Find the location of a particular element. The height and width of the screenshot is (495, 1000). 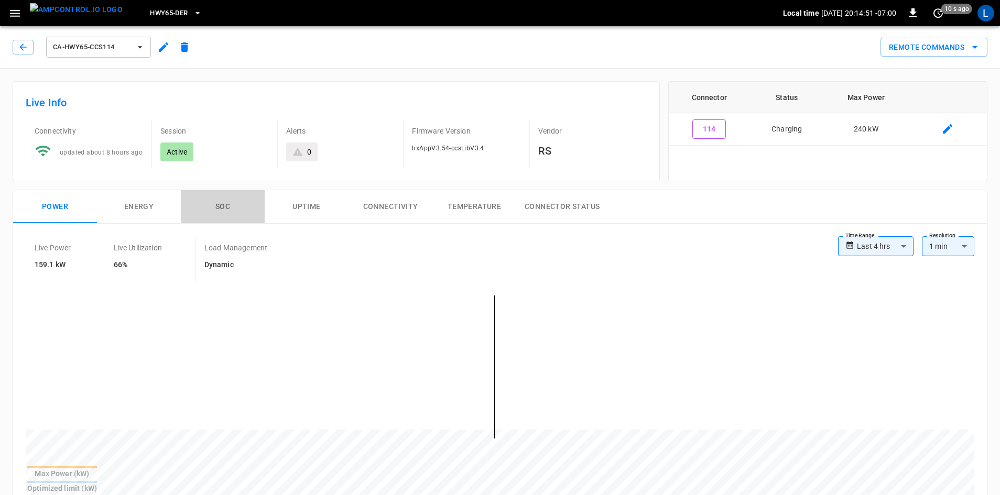

button: Connectivity is located at coordinates (390, 207).